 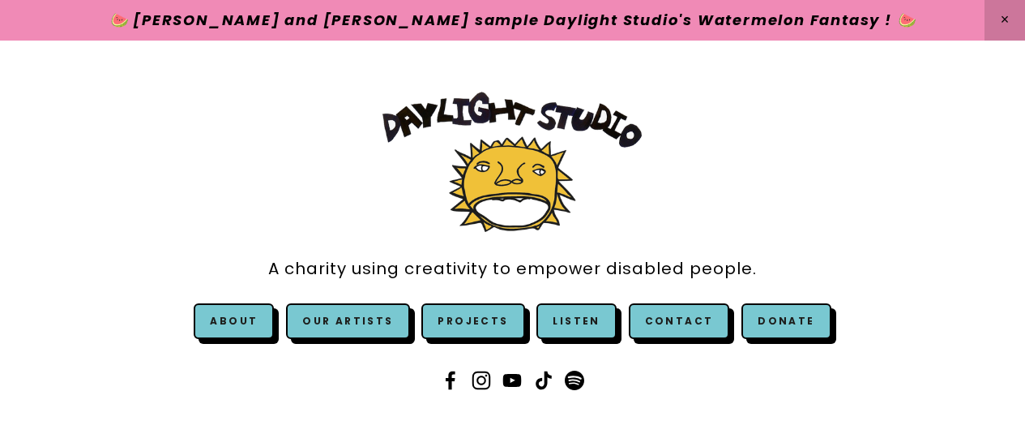 What do you see at coordinates (786, 321) in the screenshot?
I see `a: Donate` at bounding box center [786, 321].